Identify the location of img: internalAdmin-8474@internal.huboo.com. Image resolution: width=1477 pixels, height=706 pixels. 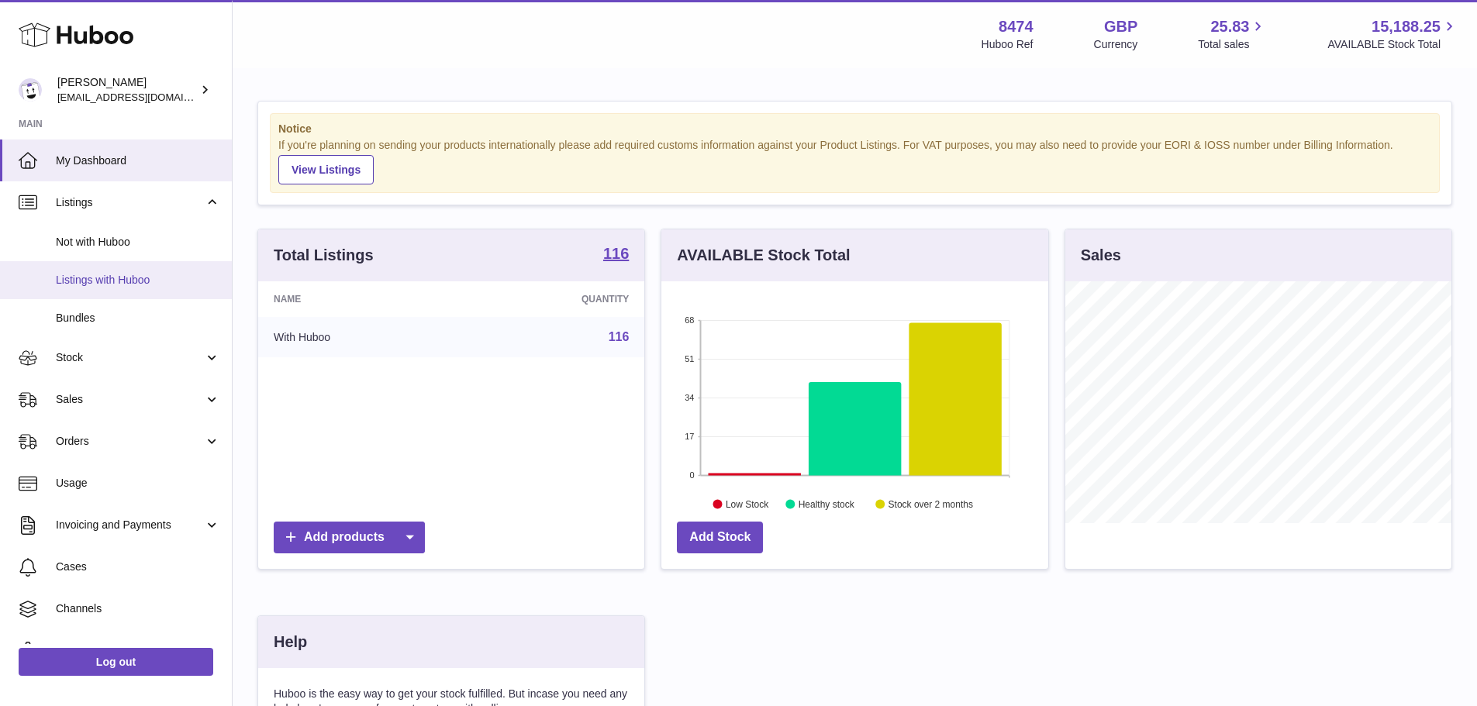
(30, 90).